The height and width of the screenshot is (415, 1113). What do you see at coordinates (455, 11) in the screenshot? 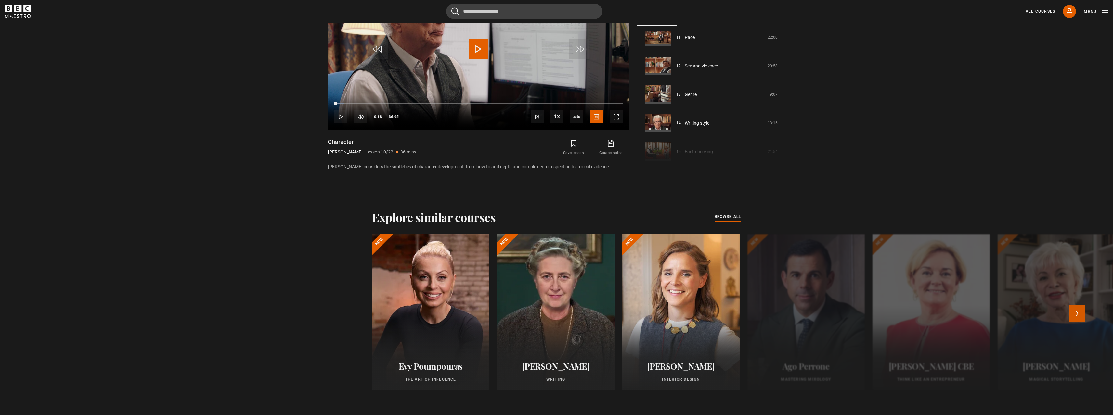
I see `button: Submit the search query` at bounding box center [455, 11].